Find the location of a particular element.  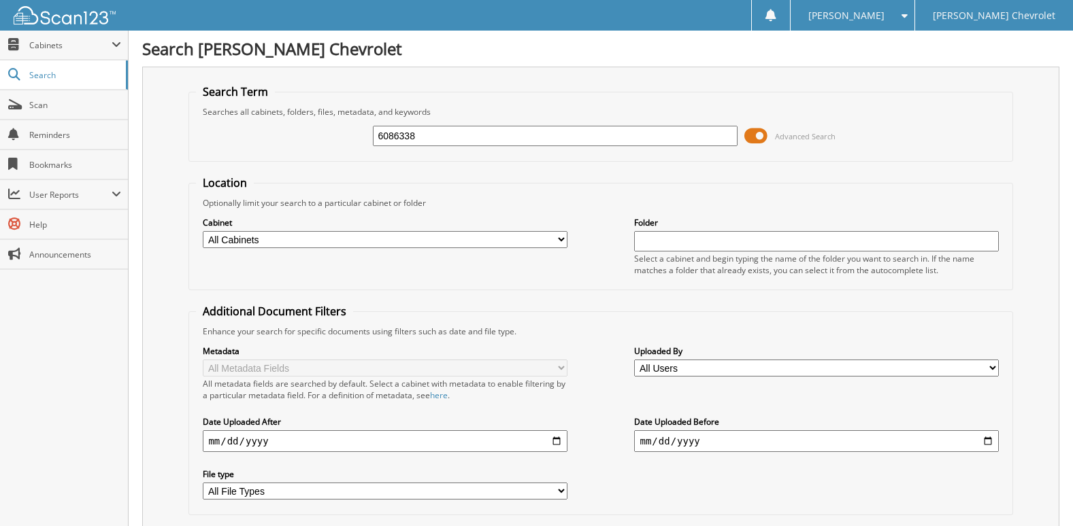

span: Search is located at coordinates (74, 75).